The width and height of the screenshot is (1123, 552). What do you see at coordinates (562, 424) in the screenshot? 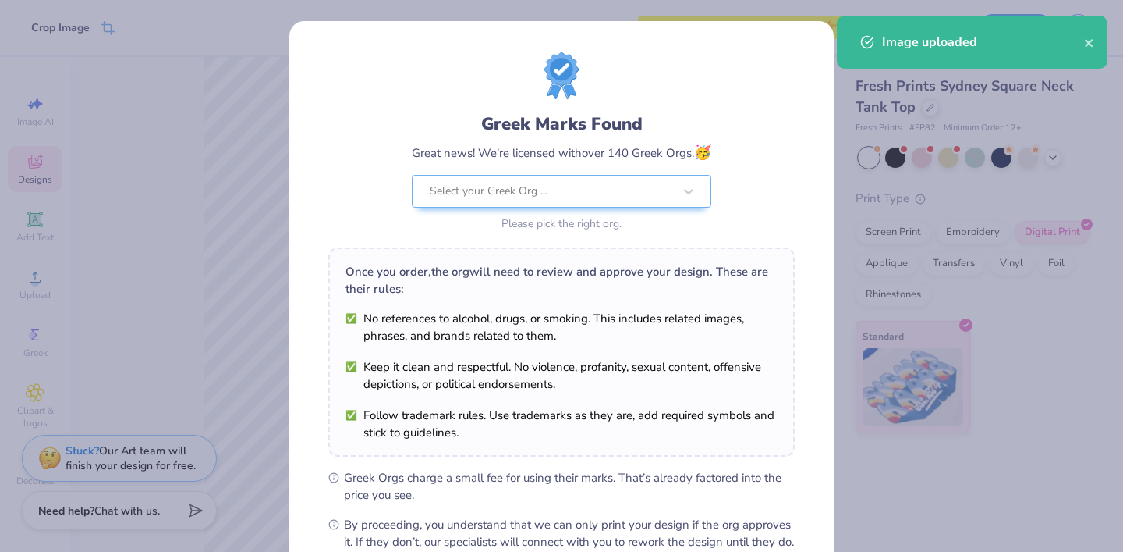
I see `li: Follow trademark rules. Use trademarks as they are, add required symbols and stick to guidelines.` at bounding box center [562, 424].